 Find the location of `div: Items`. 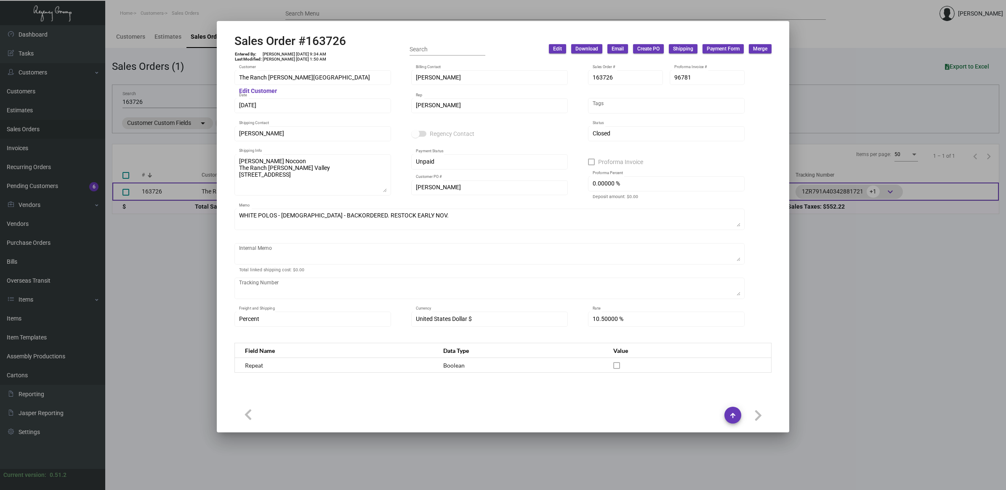

div: Items is located at coordinates (249, 387).